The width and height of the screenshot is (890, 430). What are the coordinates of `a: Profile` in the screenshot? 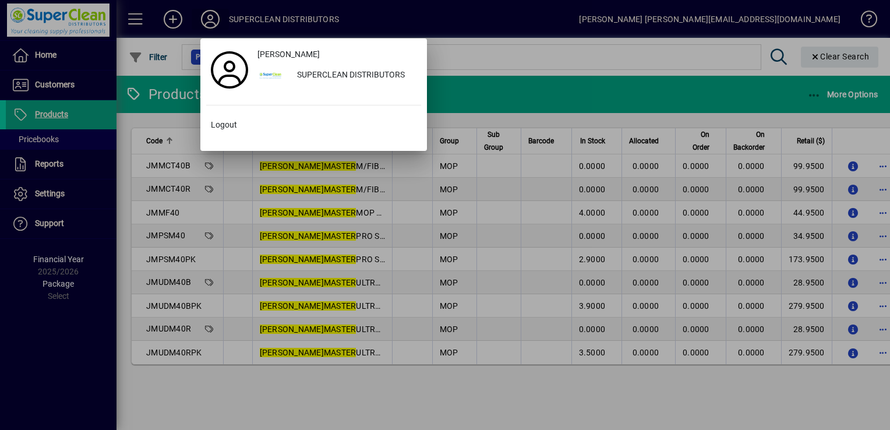 It's located at (230, 70).